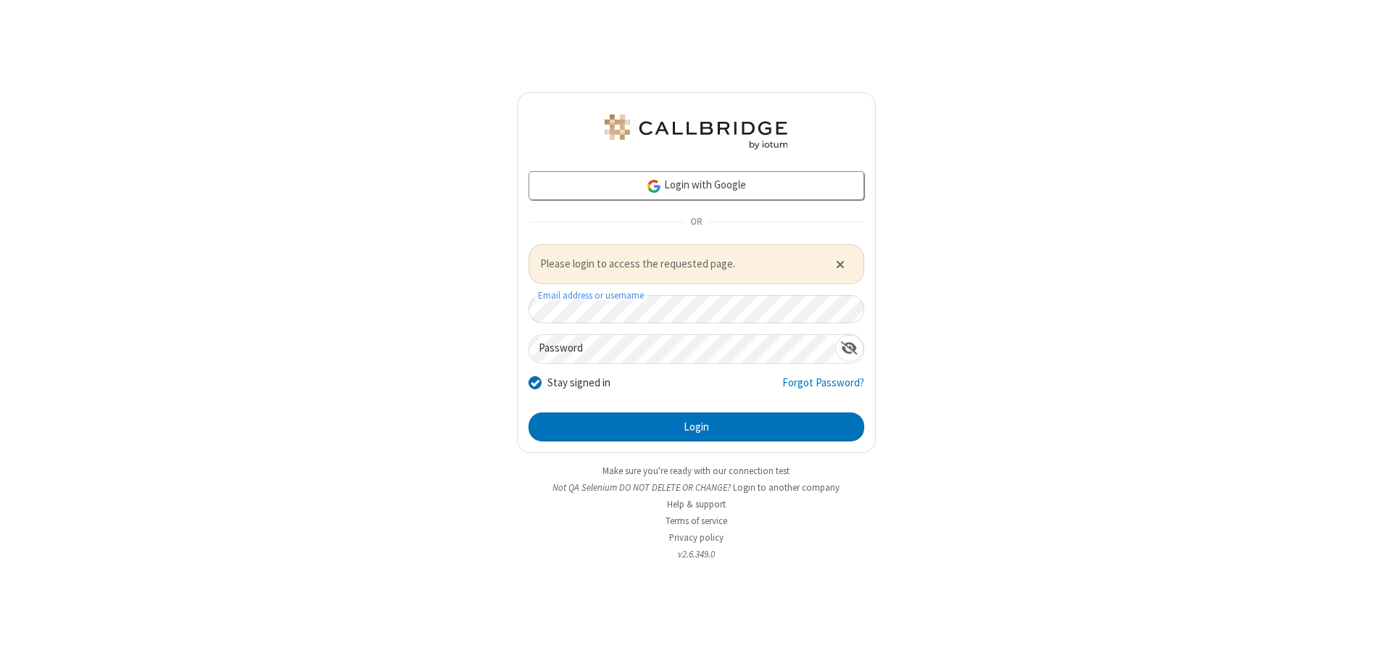 Image resolution: width=1392 pixels, height=664 pixels. What do you see at coordinates (682, 349) in the screenshot?
I see `input: Password` at bounding box center [682, 349].